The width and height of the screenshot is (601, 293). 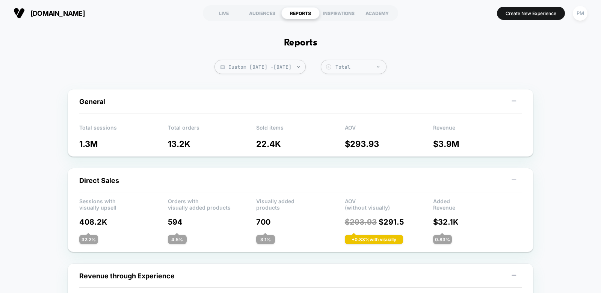 I want to click on span: Revenue through Experience, so click(x=127, y=276).